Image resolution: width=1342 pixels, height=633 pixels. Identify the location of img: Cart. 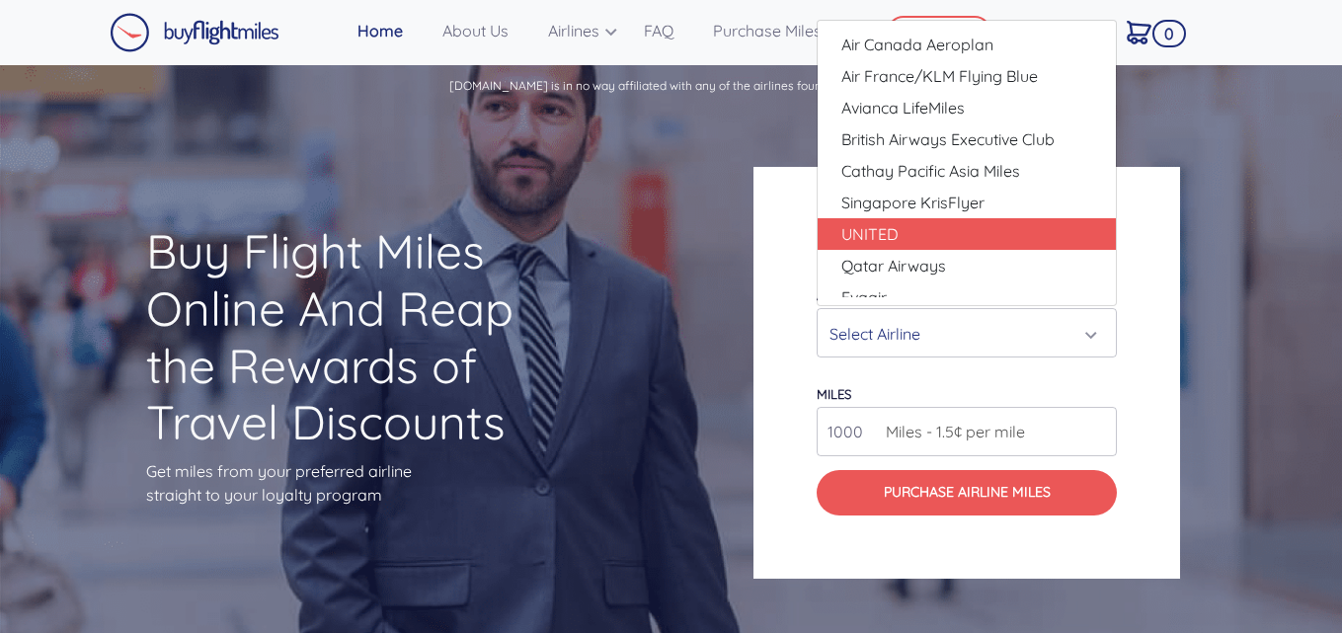
(1139, 33).